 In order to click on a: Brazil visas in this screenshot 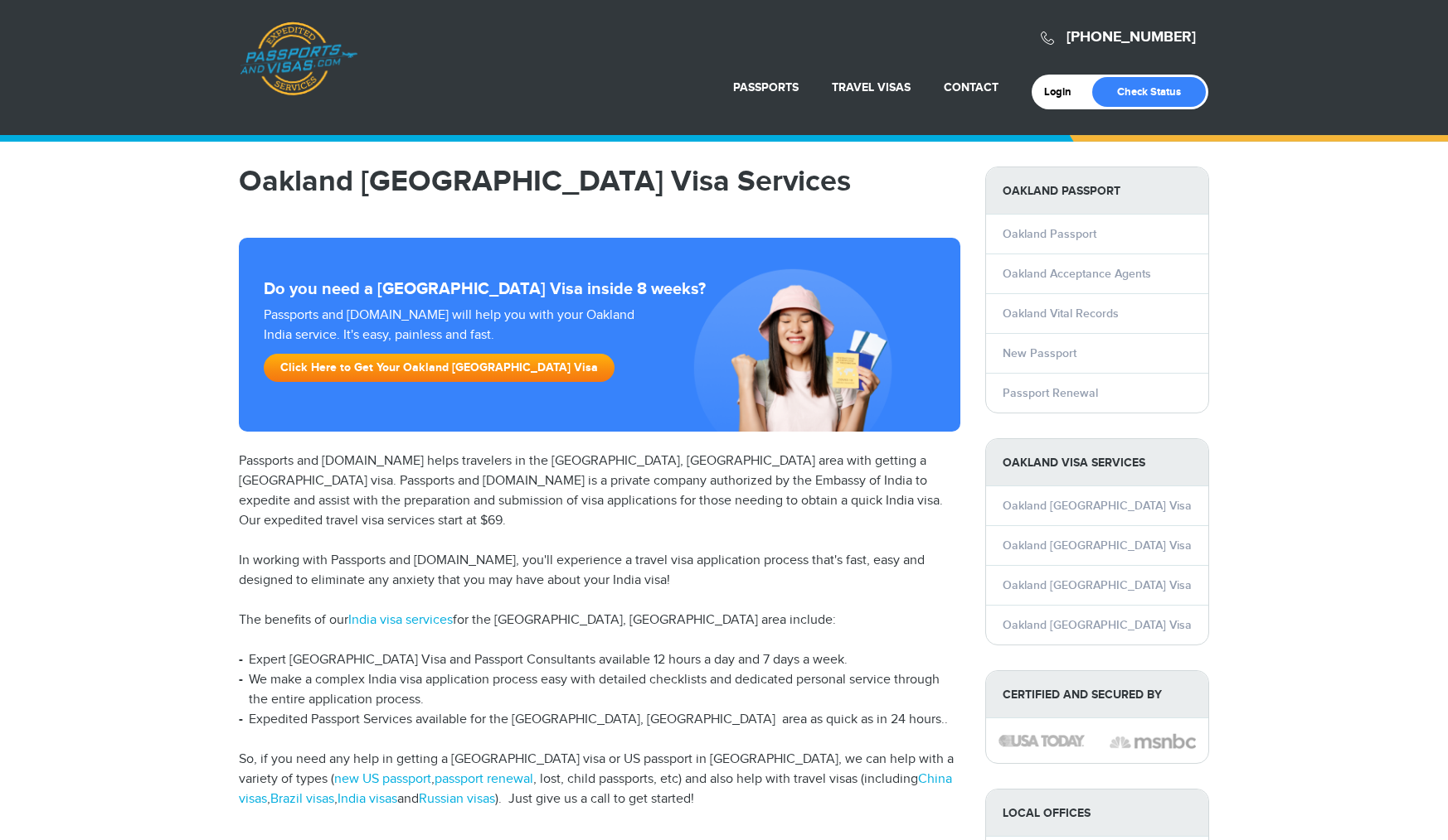, I will do `click(301, 799)`.